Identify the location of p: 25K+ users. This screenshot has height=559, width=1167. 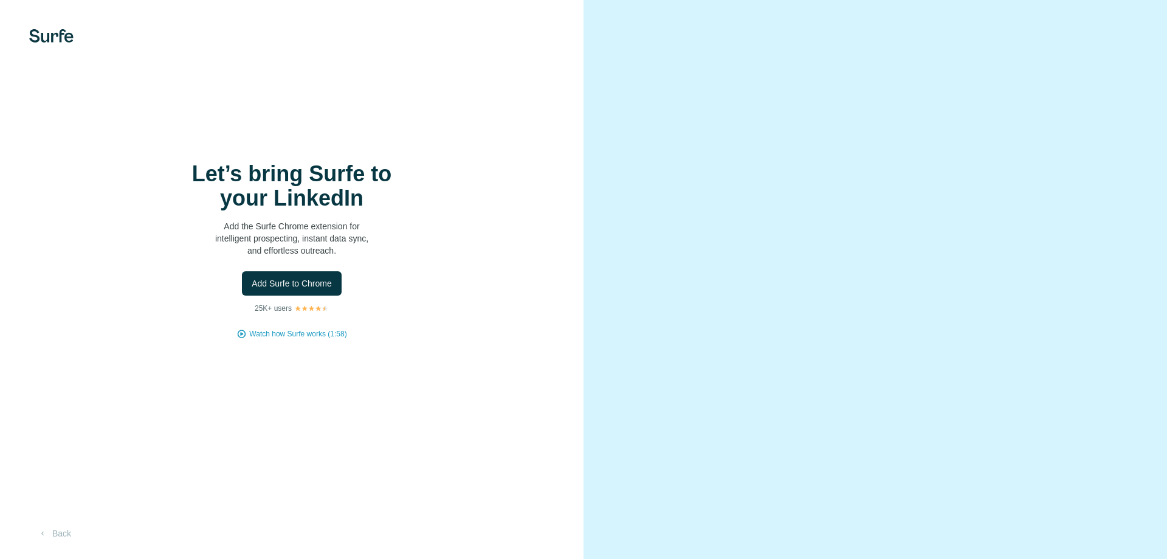
(273, 308).